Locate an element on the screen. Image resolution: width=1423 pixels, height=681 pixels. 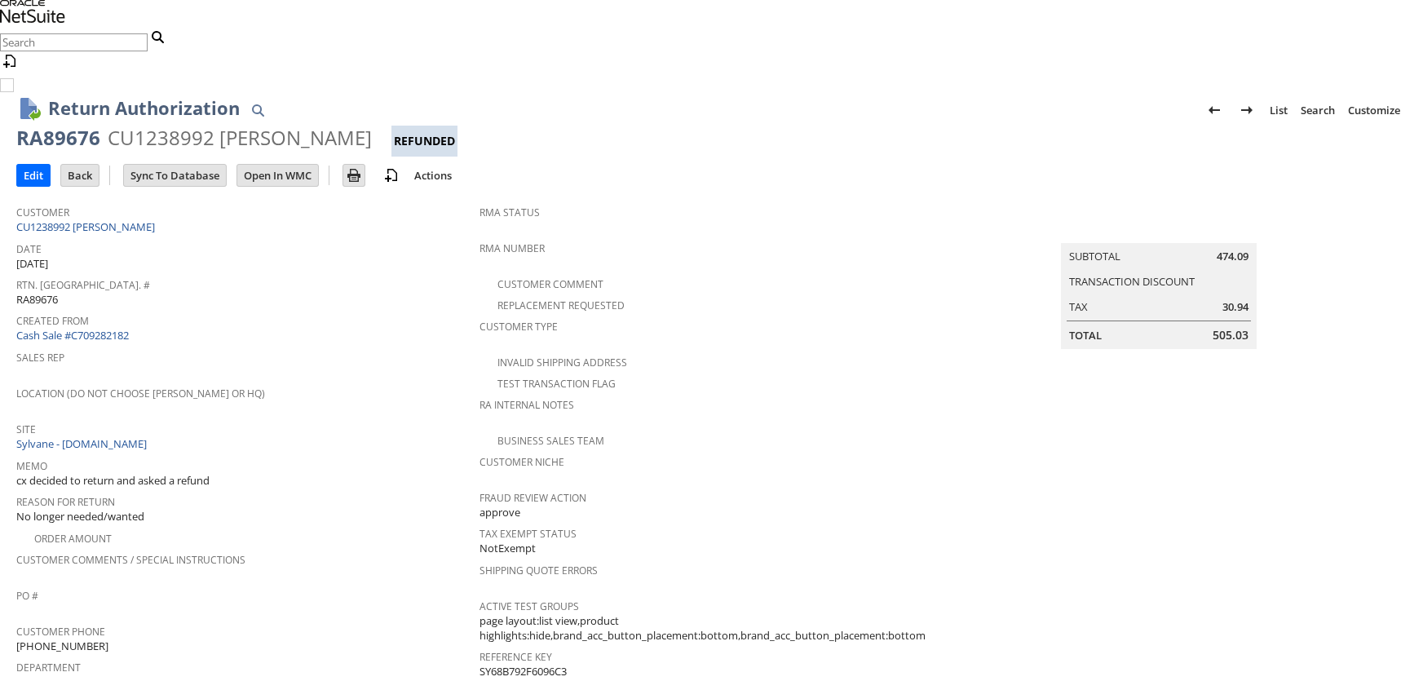
a: Customer is located at coordinates (42, 212).